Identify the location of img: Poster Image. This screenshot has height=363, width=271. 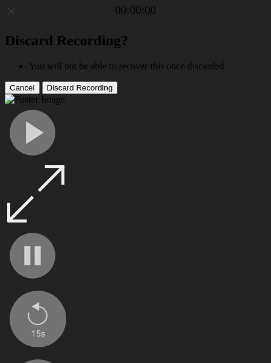
(35, 100).